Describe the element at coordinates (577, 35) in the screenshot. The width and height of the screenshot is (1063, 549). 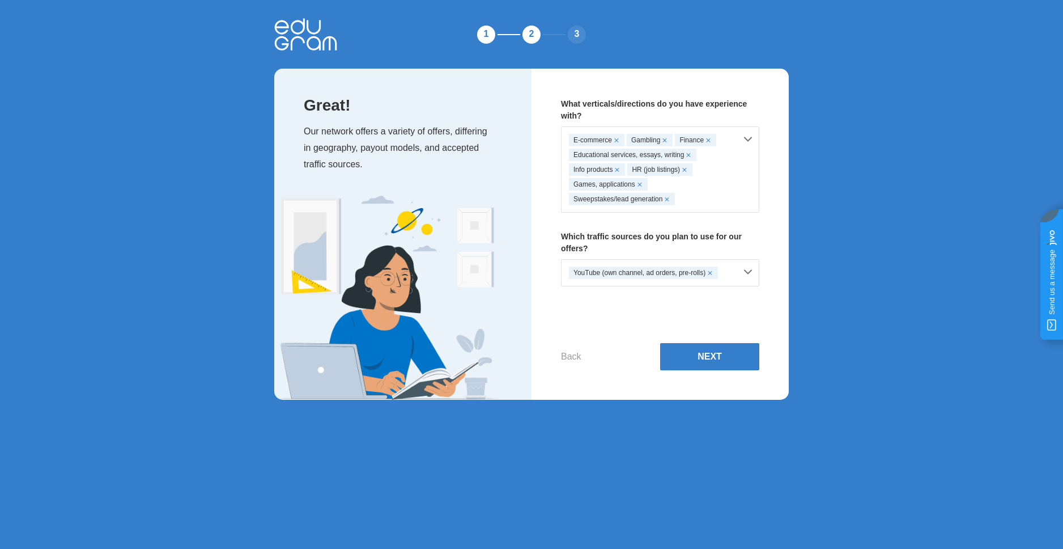
I see `div: 3` at that location.